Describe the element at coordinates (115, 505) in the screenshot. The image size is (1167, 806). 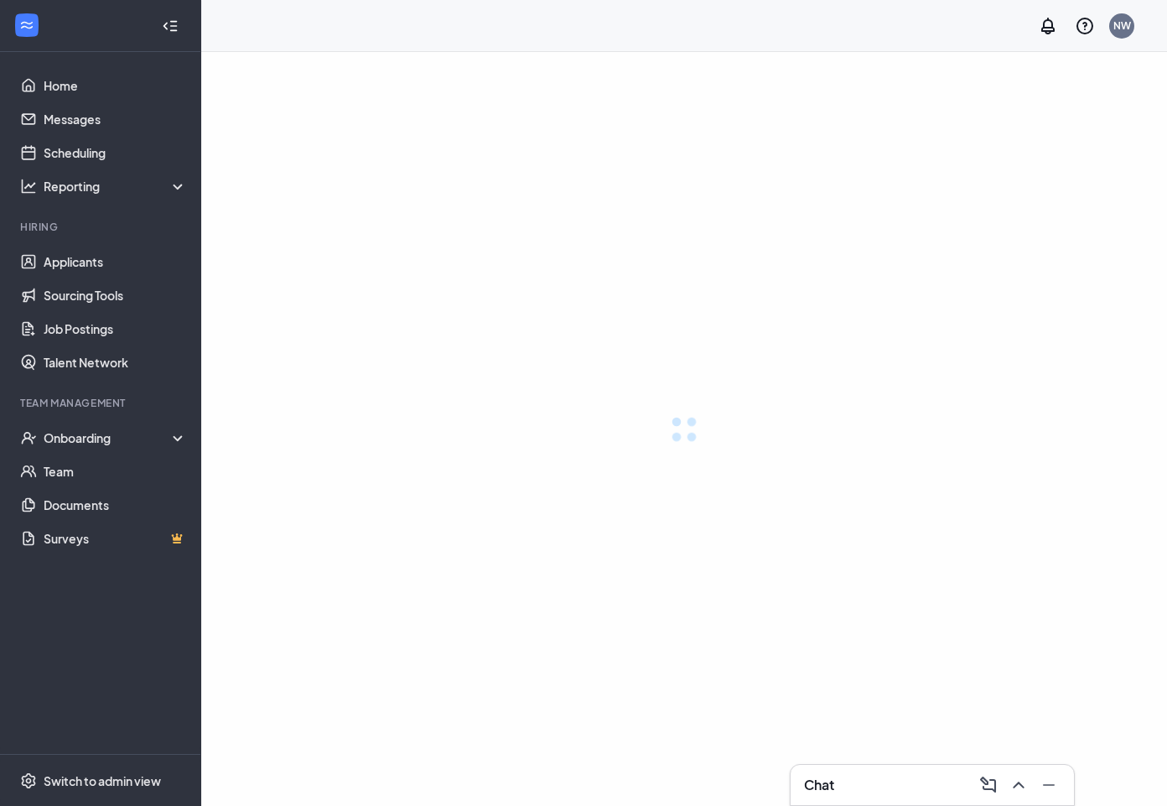
I see `a: Documents` at that location.